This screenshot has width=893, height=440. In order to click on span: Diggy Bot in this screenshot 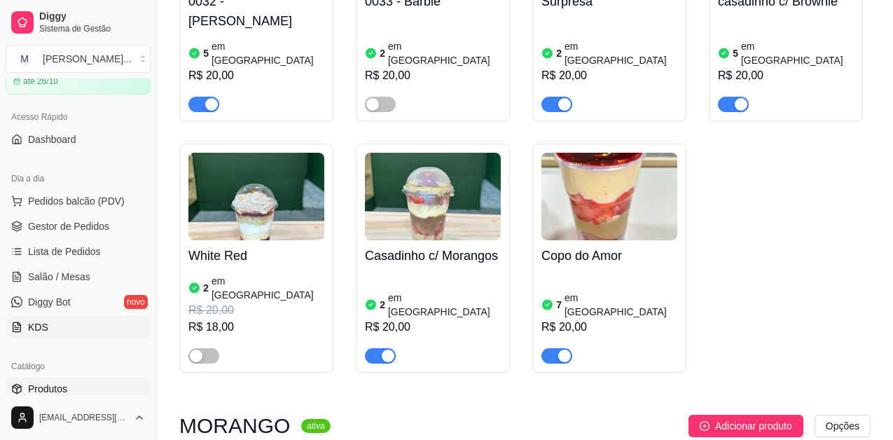, I will do `click(49, 302)`.